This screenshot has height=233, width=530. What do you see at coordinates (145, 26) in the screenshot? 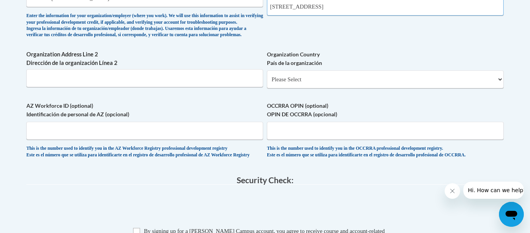
I see `div: Enter the information for your organization/employer (where you work). We will use this informati...` at bounding box center [145, 26].